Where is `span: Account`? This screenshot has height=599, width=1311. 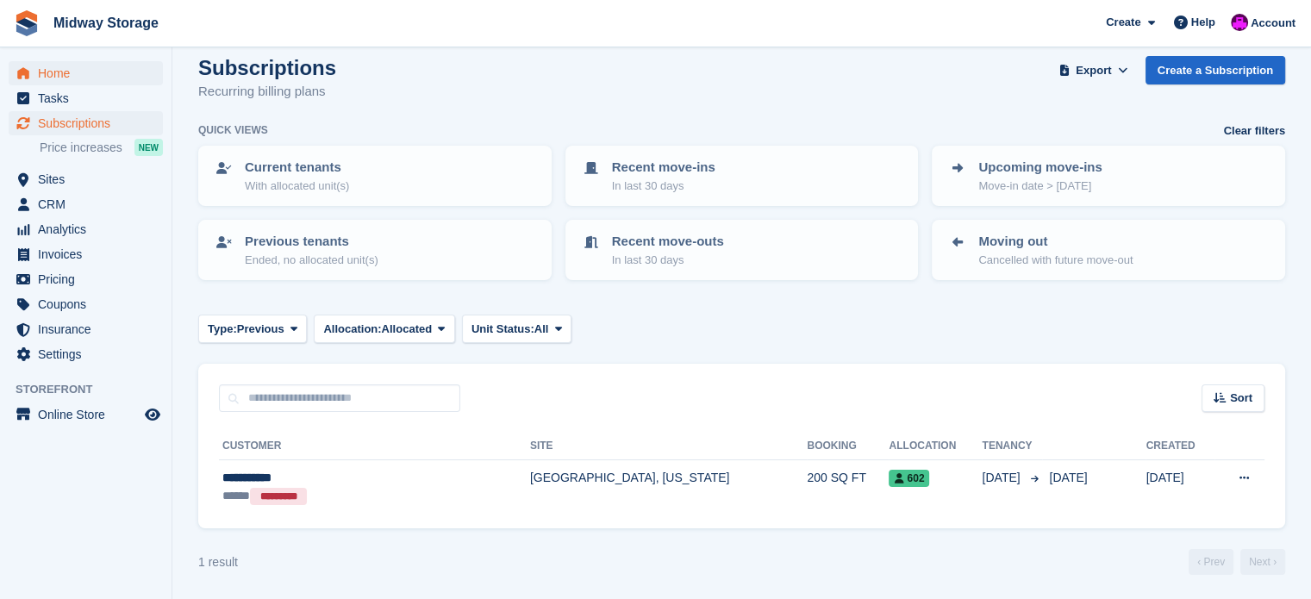 span: Account is located at coordinates (1273, 23).